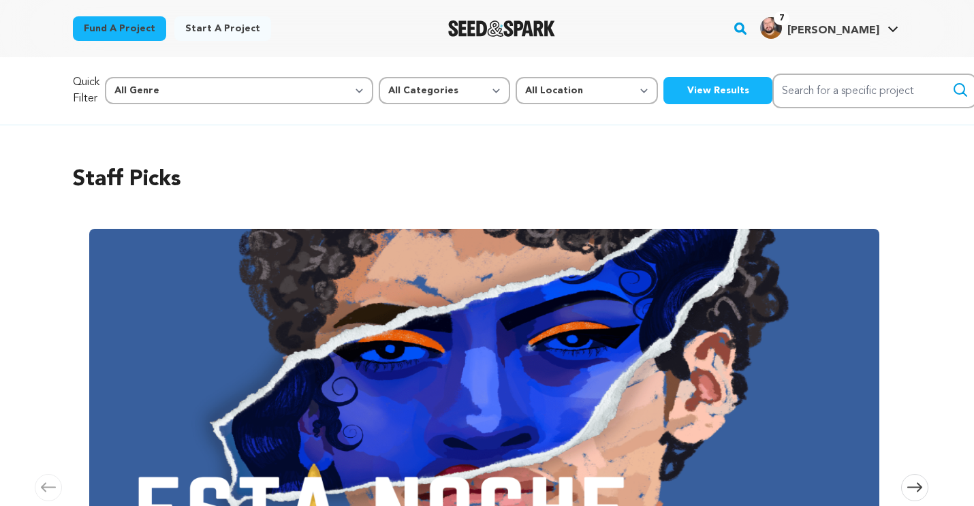 This screenshot has height=506, width=974. What do you see at coordinates (501, 29) in the screenshot?
I see `a: Seed&Spark Homepage` at bounding box center [501, 29].